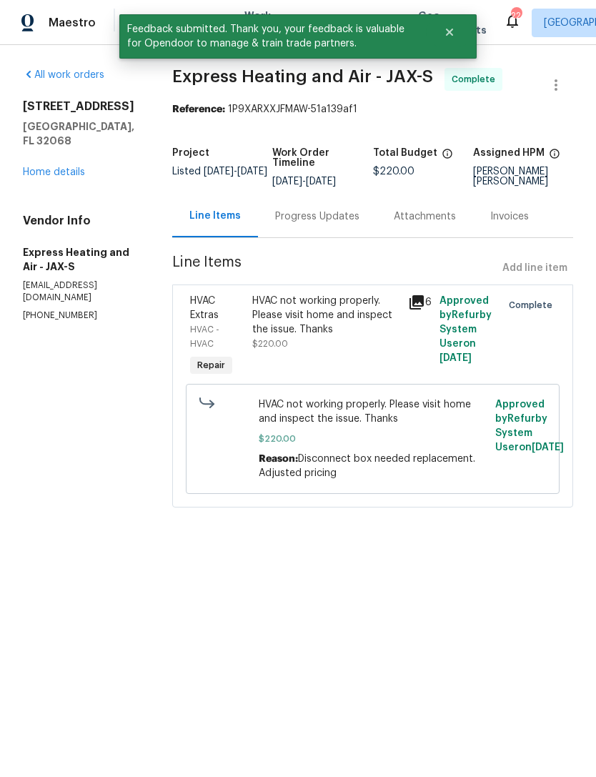 Image resolution: width=596 pixels, height=777 pixels. Describe the element at coordinates (420, 302) in the screenshot. I see `div: 6` at that location.